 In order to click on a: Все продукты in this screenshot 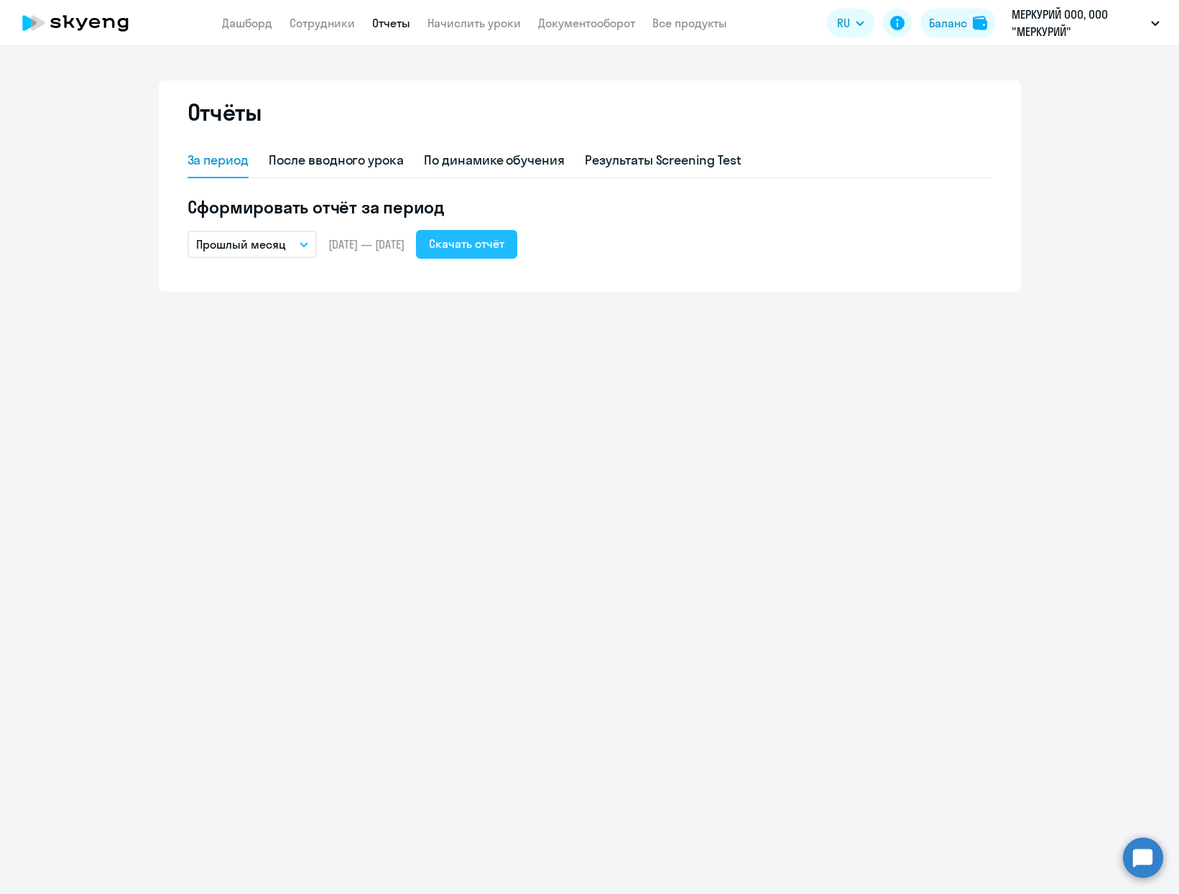, I will do `click(690, 23)`.